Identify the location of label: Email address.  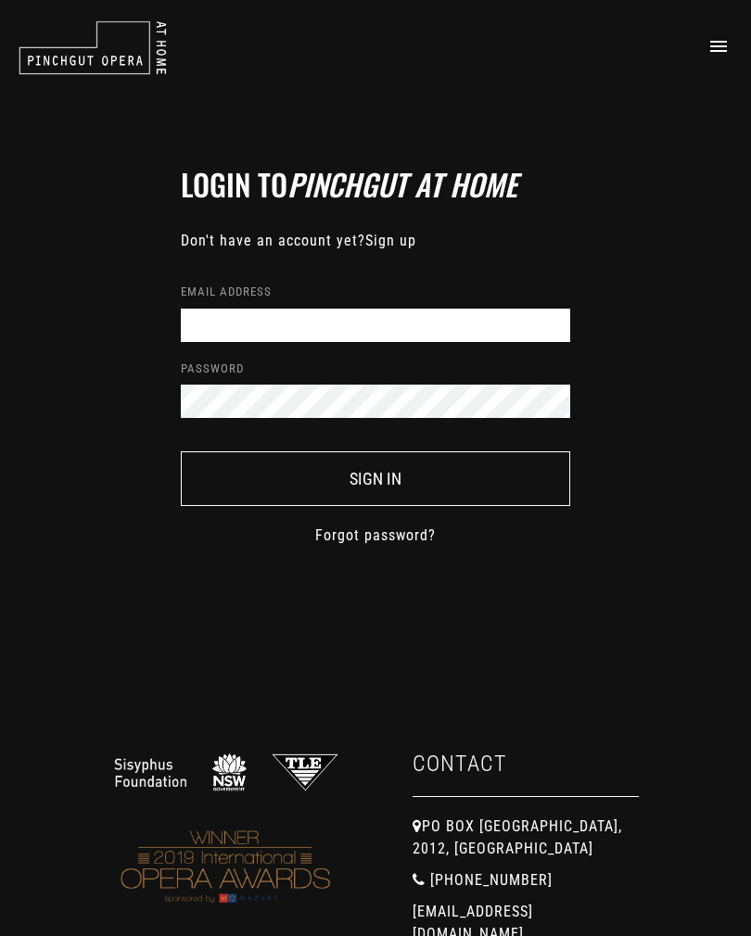
(226, 292).